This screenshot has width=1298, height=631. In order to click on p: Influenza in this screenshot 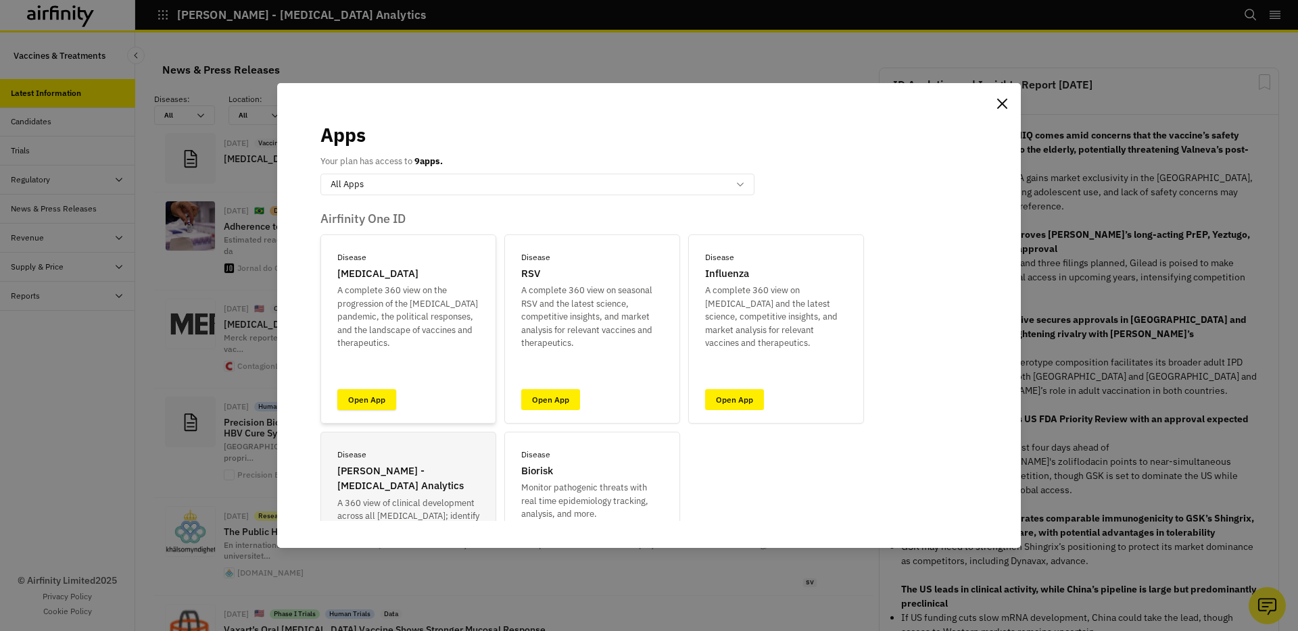, I will do `click(727, 274)`.